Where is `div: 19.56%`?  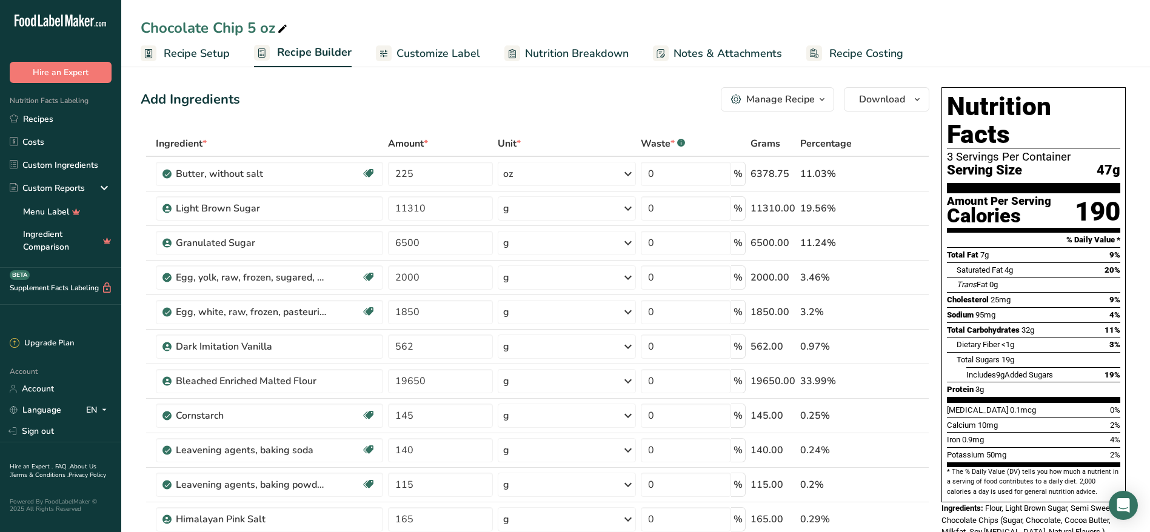
div: 19.56% is located at coordinates (836, 209).